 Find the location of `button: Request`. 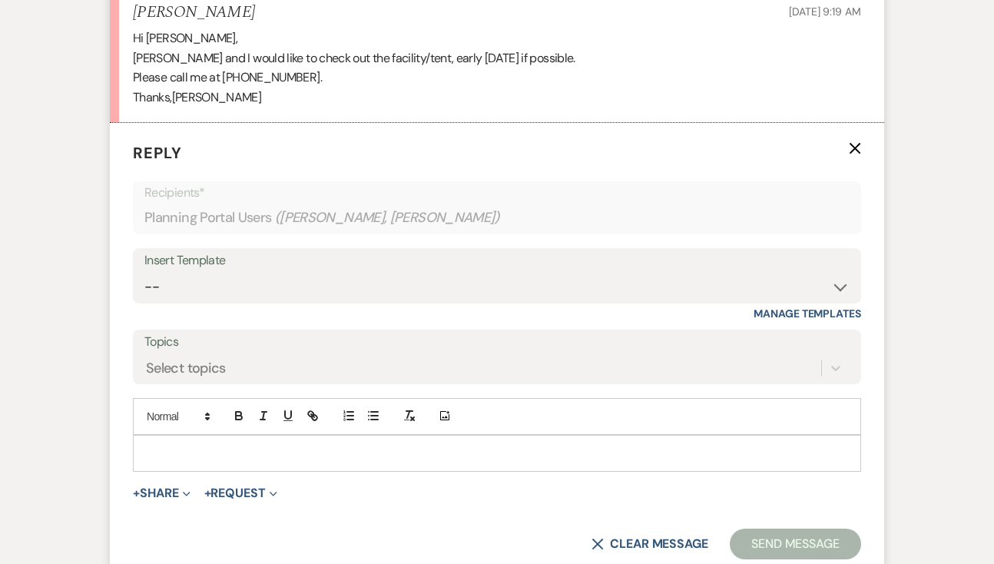

button: Request is located at coordinates (241, 493).